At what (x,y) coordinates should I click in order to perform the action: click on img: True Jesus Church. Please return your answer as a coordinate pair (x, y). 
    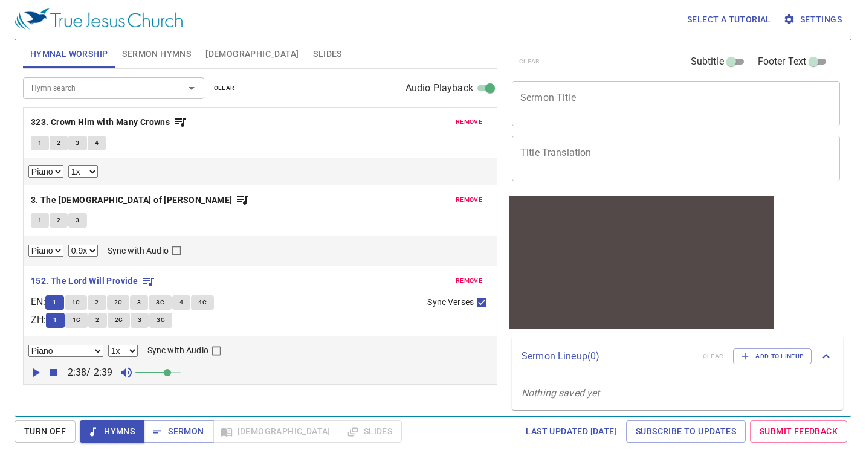
    Looking at the image, I should click on (98, 19).